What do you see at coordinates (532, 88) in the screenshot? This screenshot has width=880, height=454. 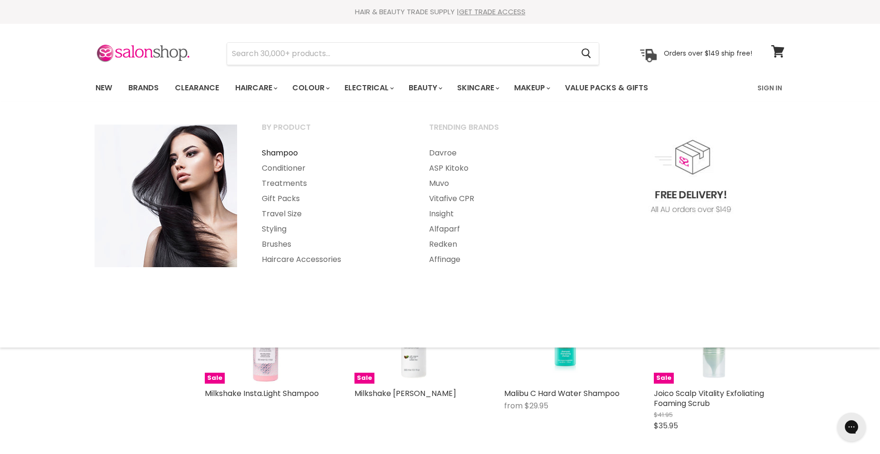 I see `a: Makeup` at bounding box center [532, 88].